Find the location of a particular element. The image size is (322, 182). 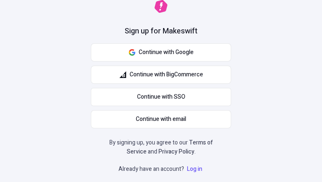

a: Log in is located at coordinates (194, 169).